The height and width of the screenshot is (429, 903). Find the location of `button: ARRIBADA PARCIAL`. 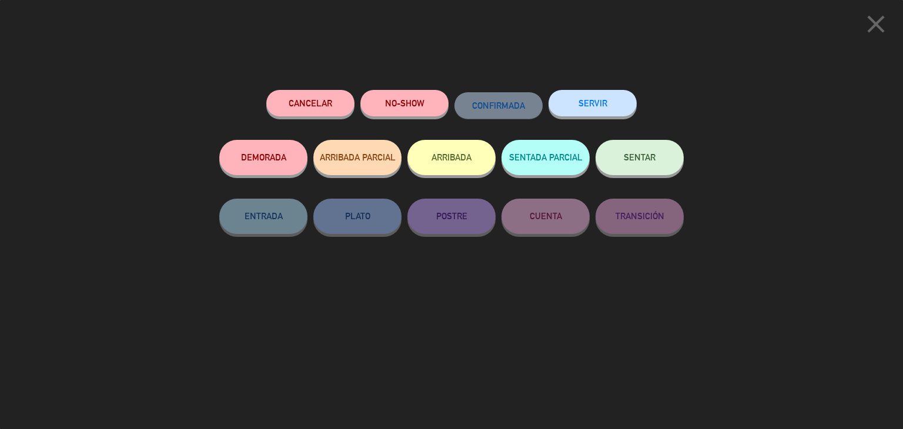

button: ARRIBADA PARCIAL is located at coordinates (357, 158).